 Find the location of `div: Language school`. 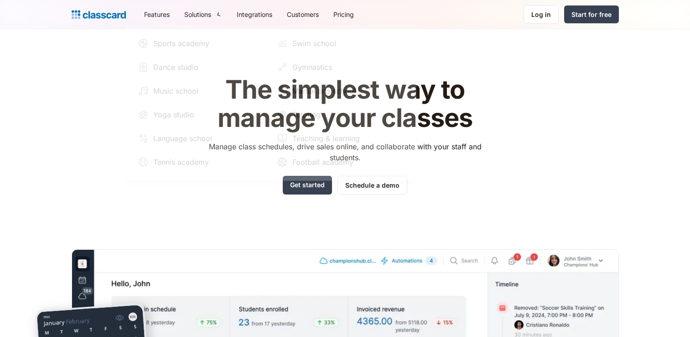

div: Language school is located at coordinates (182, 138).